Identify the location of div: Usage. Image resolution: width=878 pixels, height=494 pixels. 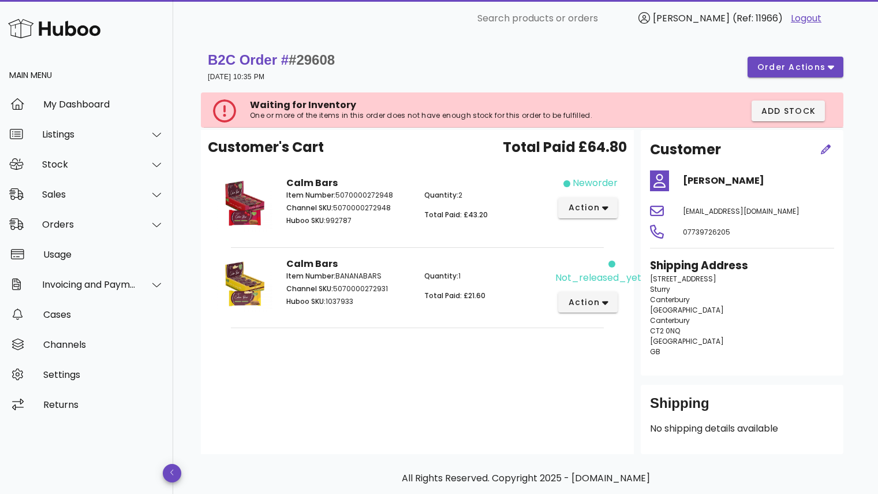
(103, 254).